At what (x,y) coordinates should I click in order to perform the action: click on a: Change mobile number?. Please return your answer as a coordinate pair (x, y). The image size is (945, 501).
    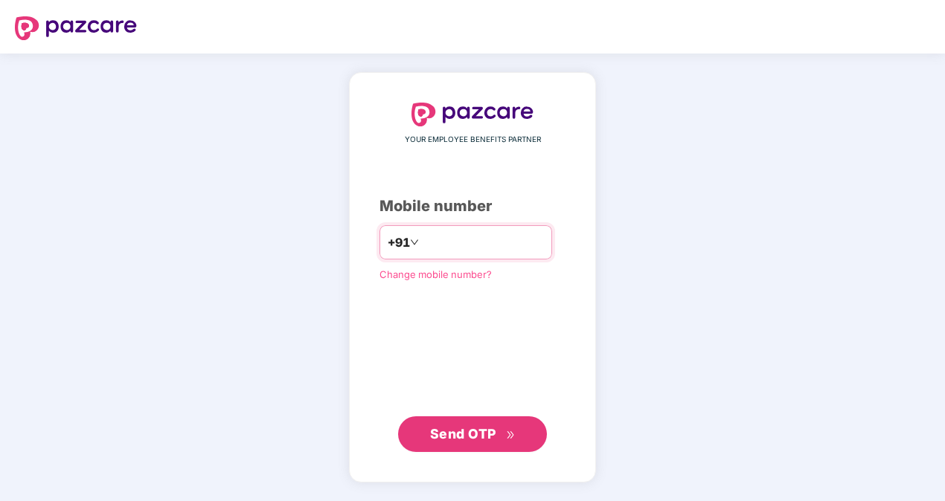
    Looking at the image, I should click on (435, 275).